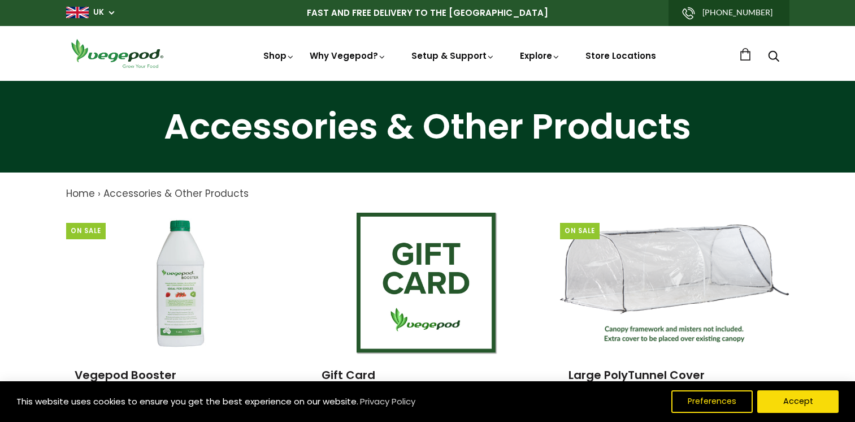  Describe the element at coordinates (187, 401) in the screenshot. I see `span: This website uses cookies to ensure you get the best experience on our website.` at that location.